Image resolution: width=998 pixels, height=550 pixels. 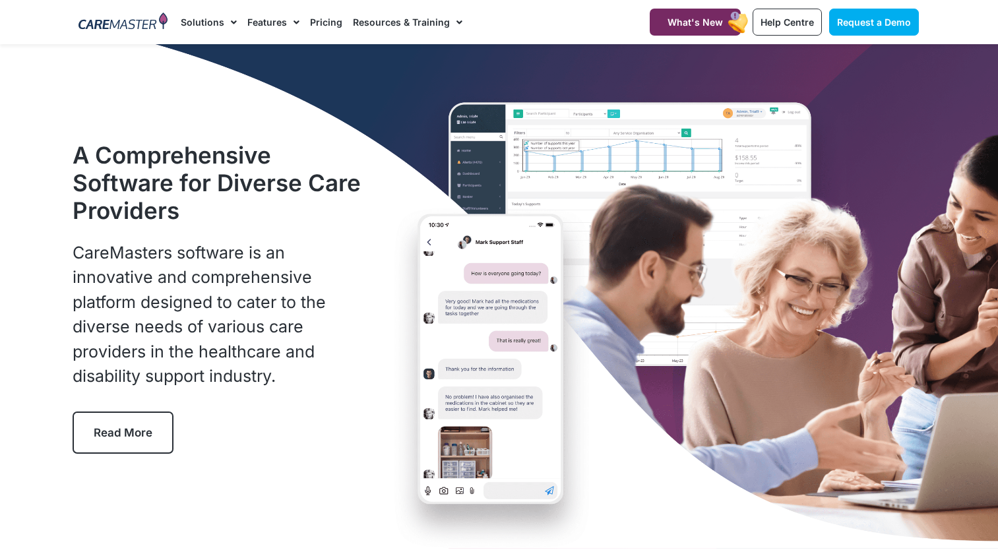 What do you see at coordinates (787, 22) in the screenshot?
I see `a: Help Centre` at bounding box center [787, 22].